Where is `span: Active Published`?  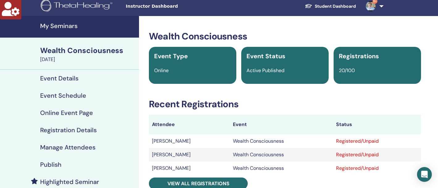 span: Active Published is located at coordinates (265, 70).